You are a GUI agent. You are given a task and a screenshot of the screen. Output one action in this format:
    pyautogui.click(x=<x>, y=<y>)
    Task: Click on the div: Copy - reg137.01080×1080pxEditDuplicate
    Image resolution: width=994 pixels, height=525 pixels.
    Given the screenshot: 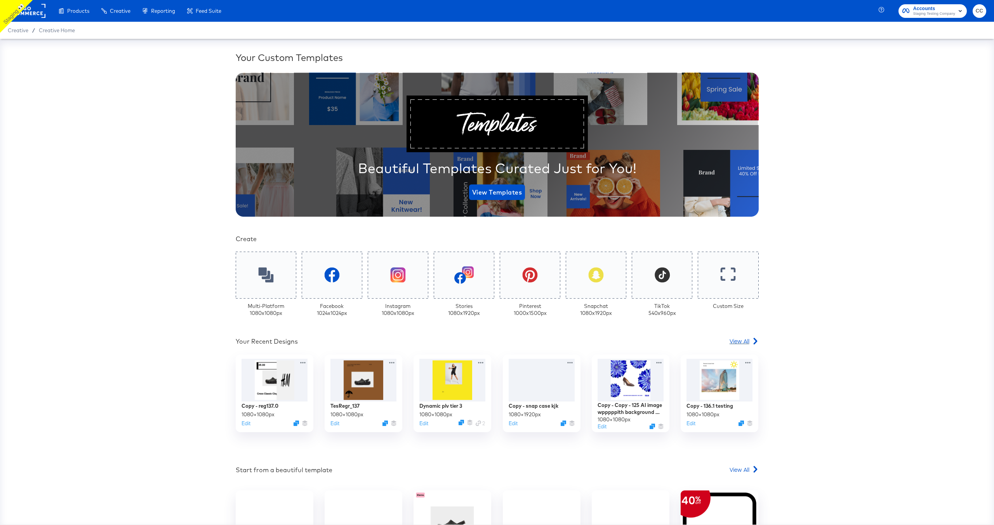 What is the action you would take?
    pyautogui.click(x=274, y=393)
    